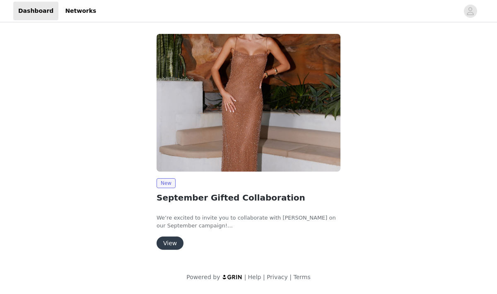 Image resolution: width=497 pixels, height=294 pixels. What do you see at coordinates (80, 11) in the screenshot?
I see `a: Networks` at bounding box center [80, 11].